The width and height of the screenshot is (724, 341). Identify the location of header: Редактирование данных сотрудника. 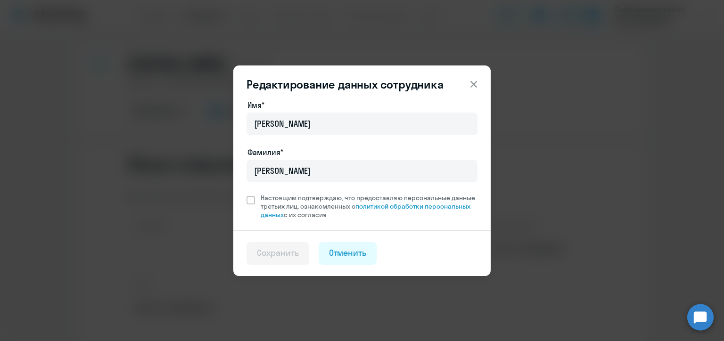
(362, 84).